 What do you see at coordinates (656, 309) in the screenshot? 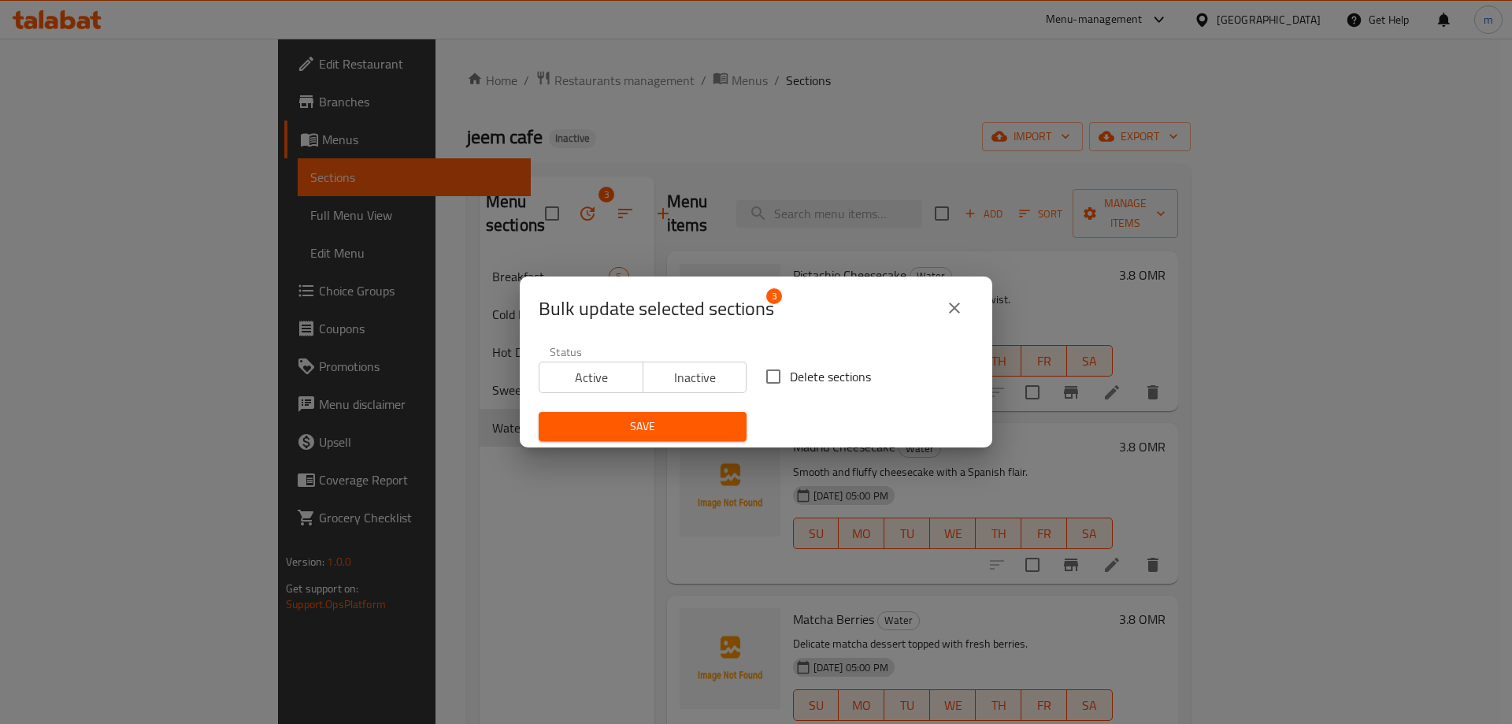
I see `span: Selected section count` at bounding box center [656, 309].